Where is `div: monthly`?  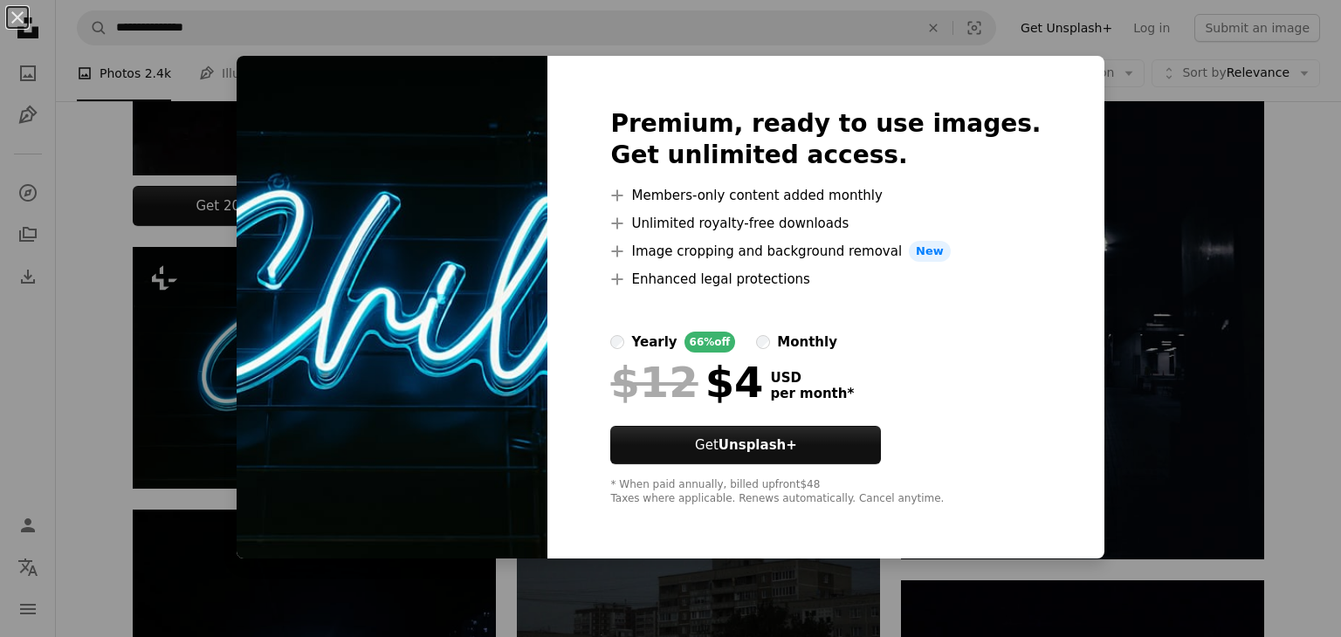
div: monthly is located at coordinates (806, 342).